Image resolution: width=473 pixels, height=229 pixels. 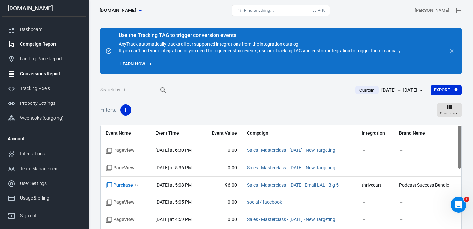 What do you see at coordinates (174, 150) in the screenshot?
I see `time: 2025-08-15T18:30:55-06:00` at bounding box center [174, 150].